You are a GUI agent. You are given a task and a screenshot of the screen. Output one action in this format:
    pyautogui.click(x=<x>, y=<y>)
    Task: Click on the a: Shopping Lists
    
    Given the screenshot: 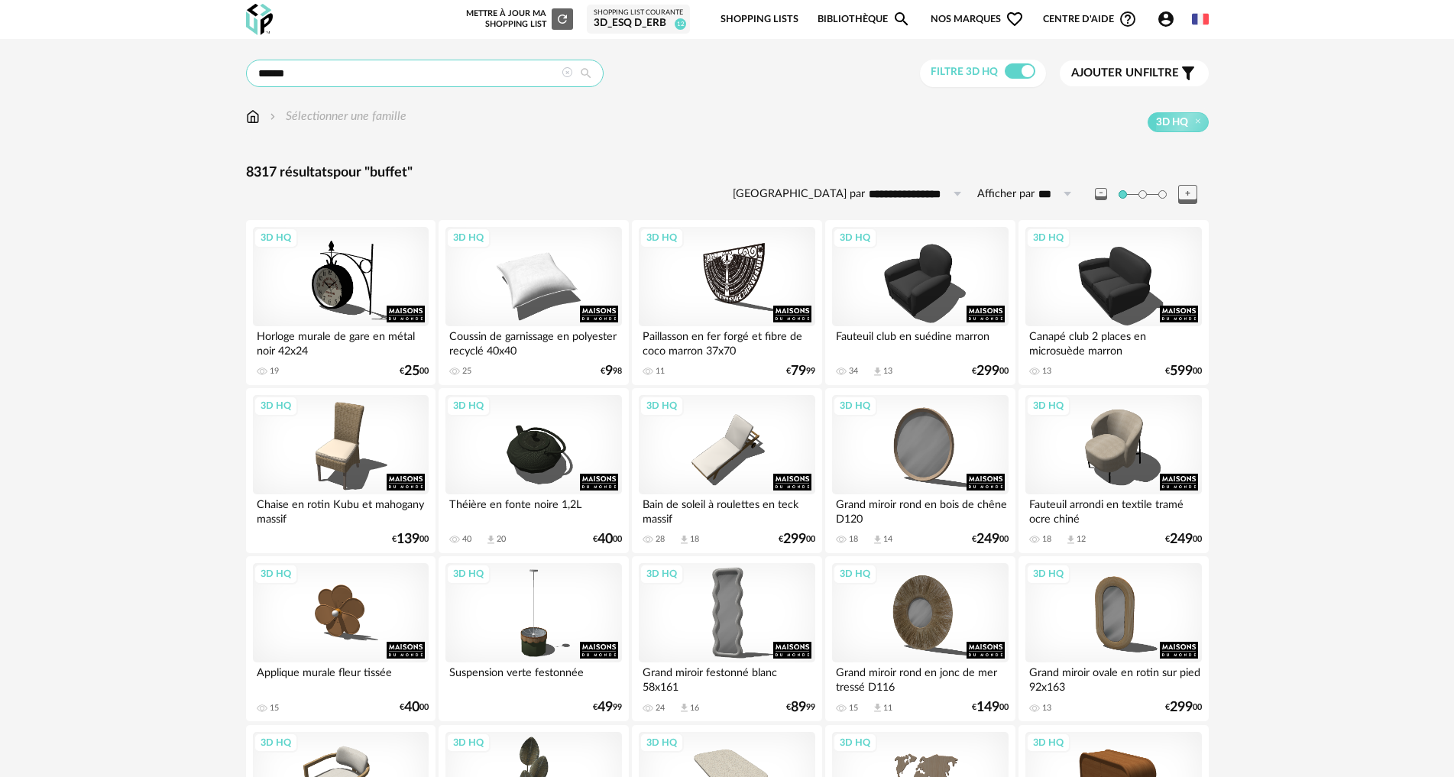 What is the action you would take?
    pyautogui.click(x=760, y=19)
    